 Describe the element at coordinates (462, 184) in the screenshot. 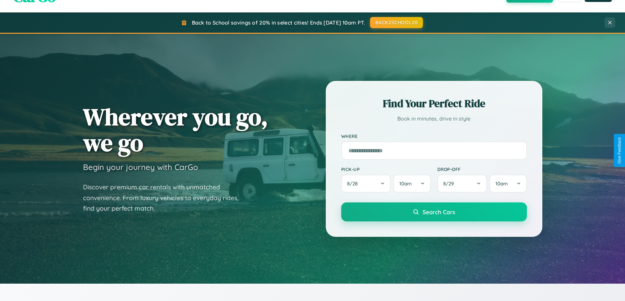

I see `button: 8/29` at that location.